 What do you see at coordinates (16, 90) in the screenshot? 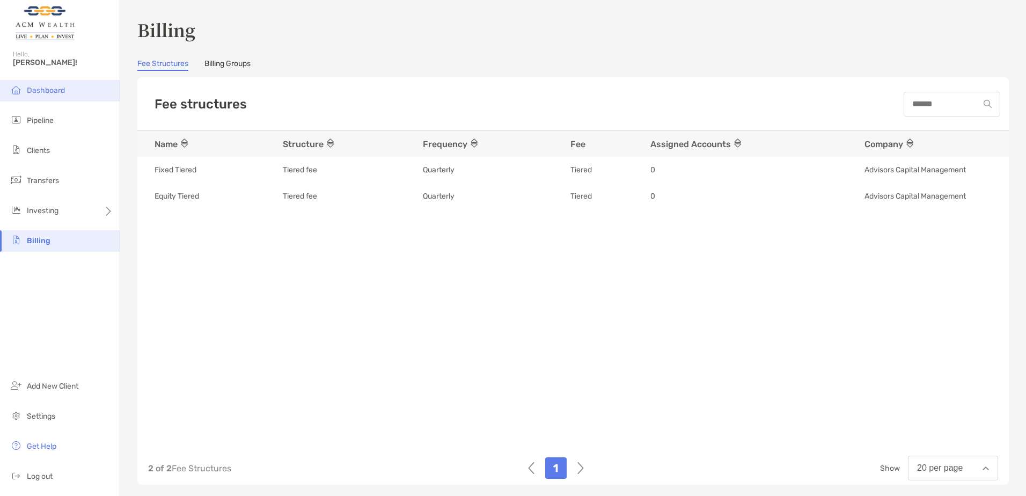
I see `img: dashboard icon` at bounding box center [16, 90].